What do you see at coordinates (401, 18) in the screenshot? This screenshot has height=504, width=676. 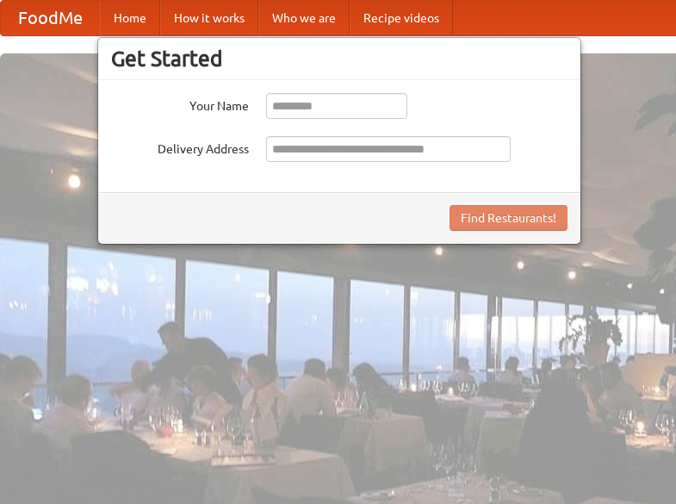 I see `a: Recipe videos` at bounding box center [401, 18].